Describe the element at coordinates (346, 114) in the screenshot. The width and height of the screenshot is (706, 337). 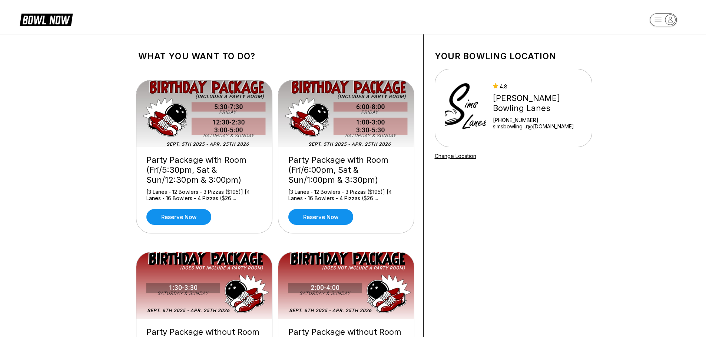
I see `img: Party Package with Room (Fri/6:00pm, Sat & Sun/1:00pm & 3:30pm)` at that location.